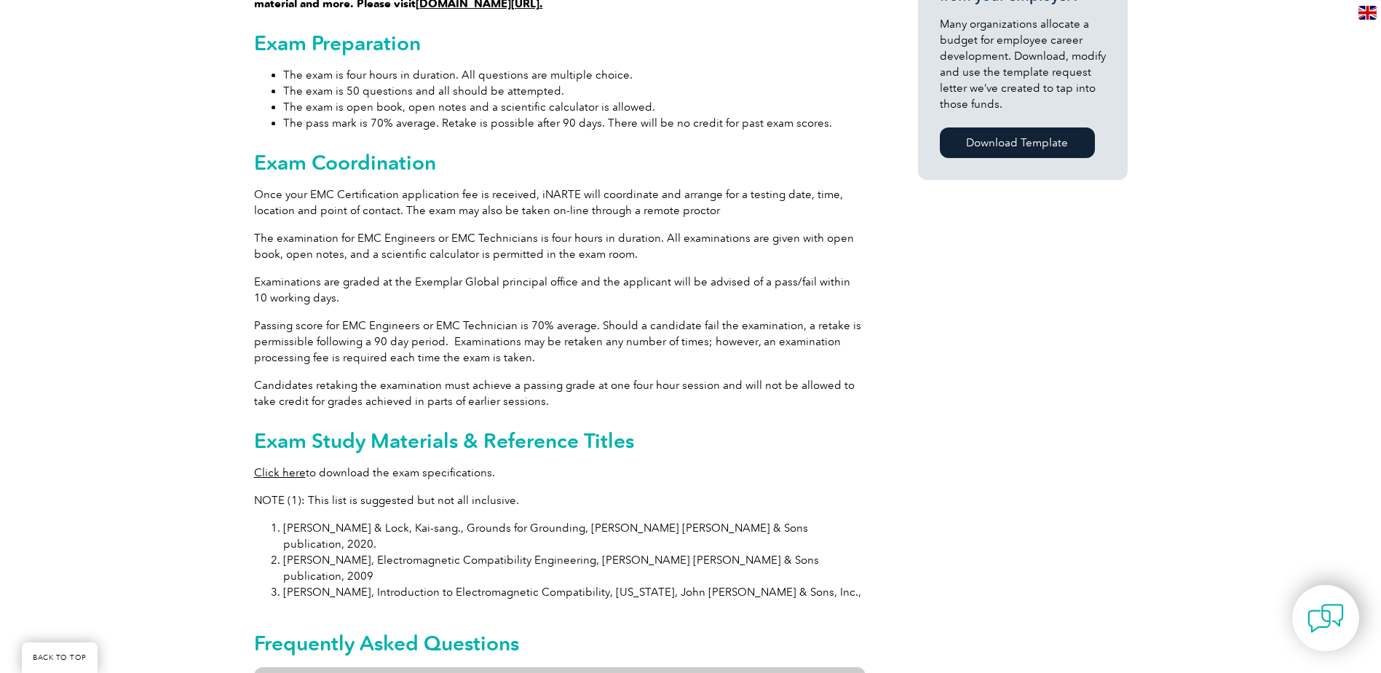  Describe the element at coordinates (560, 472) in the screenshot. I see `p: to download the exam specifications.` at that location.